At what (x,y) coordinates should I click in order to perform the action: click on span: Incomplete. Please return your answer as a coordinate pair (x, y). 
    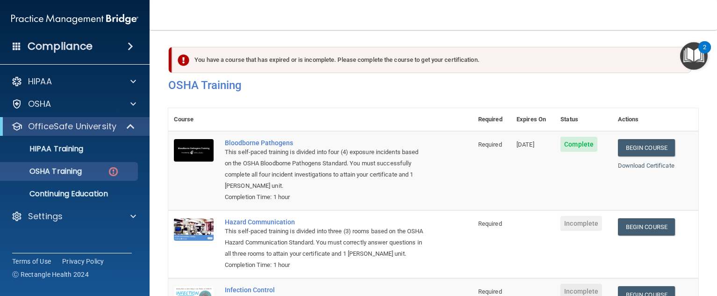
    Looking at the image, I should click on (581, 223).